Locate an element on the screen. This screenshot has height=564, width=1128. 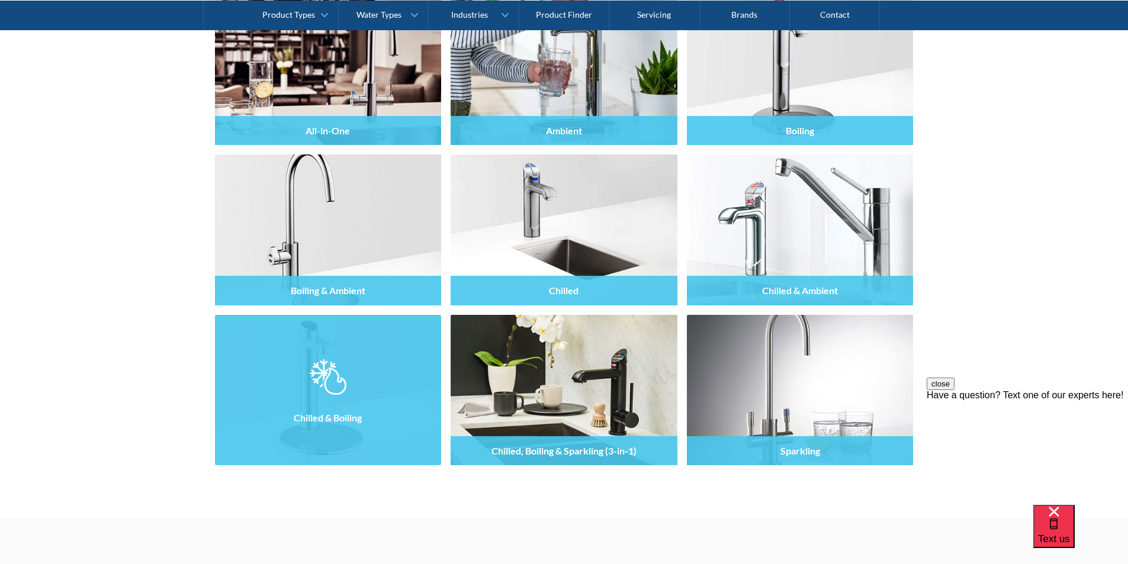
a: Chilled, Boiling & Sparkling (3-in-1) is located at coordinates (564, 390).